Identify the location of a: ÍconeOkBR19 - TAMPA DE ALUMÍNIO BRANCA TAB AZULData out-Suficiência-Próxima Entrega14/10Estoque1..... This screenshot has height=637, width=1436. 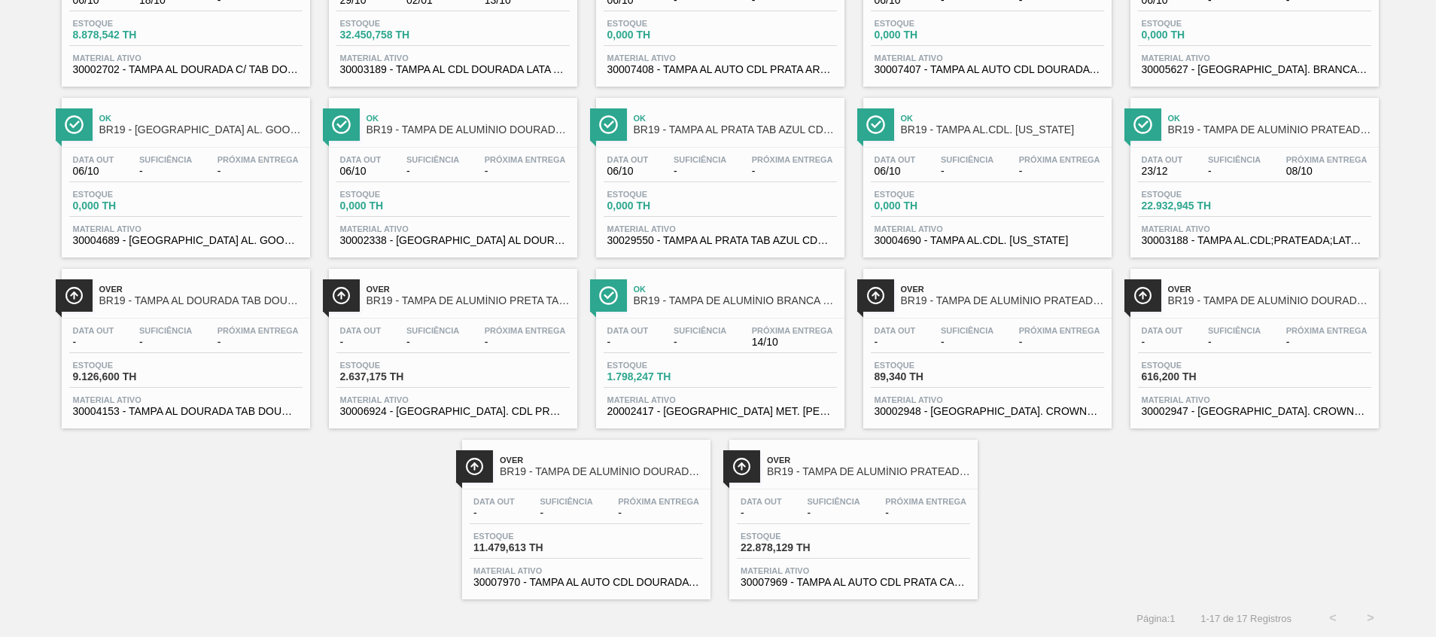
(718, 342).